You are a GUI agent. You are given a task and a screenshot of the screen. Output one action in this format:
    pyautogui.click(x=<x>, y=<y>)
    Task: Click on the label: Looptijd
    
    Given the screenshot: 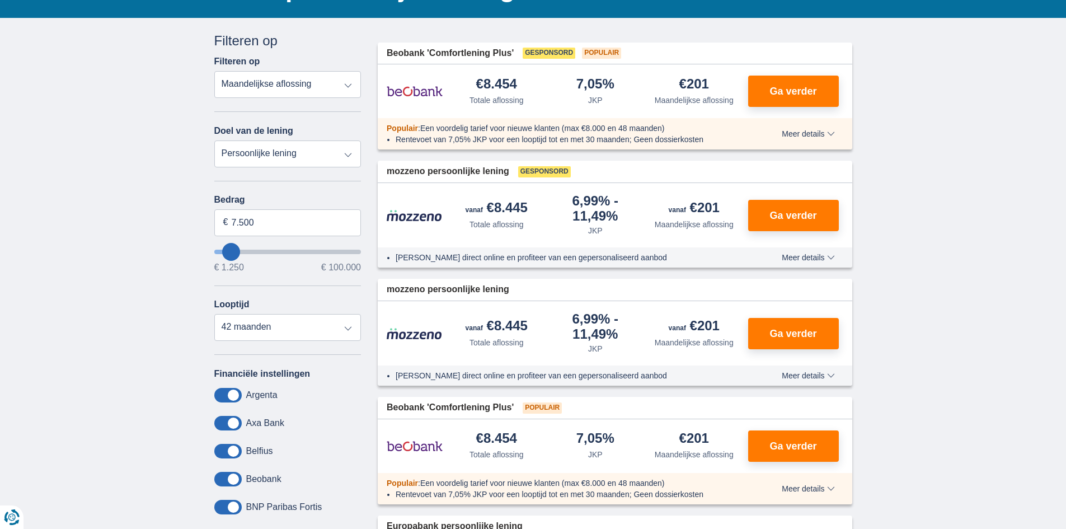 What is the action you would take?
    pyautogui.click(x=232, y=304)
    